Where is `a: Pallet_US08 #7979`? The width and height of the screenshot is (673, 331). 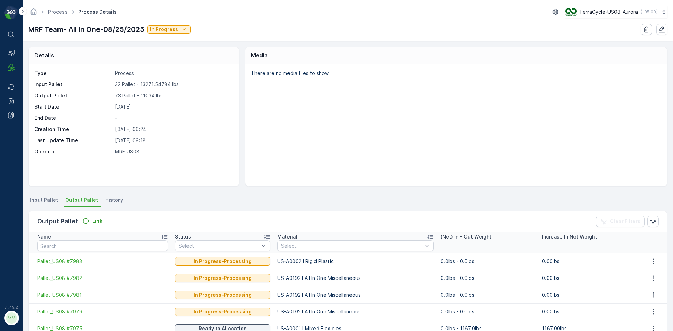
a: Pallet_US08 #7979 is located at coordinates (102, 312).